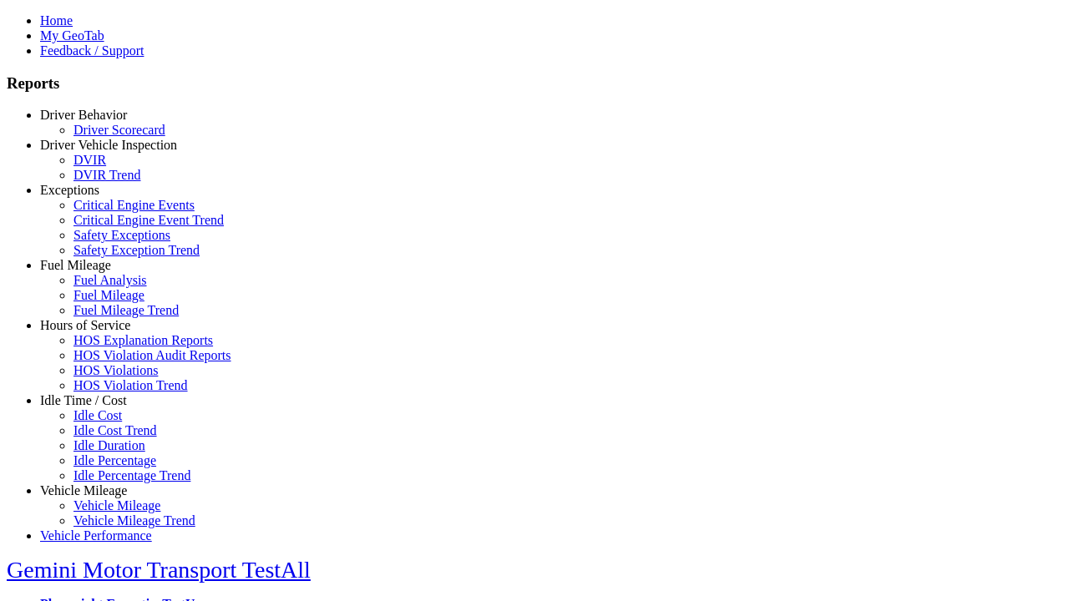  I want to click on a: Critical Engine Events, so click(134, 205).